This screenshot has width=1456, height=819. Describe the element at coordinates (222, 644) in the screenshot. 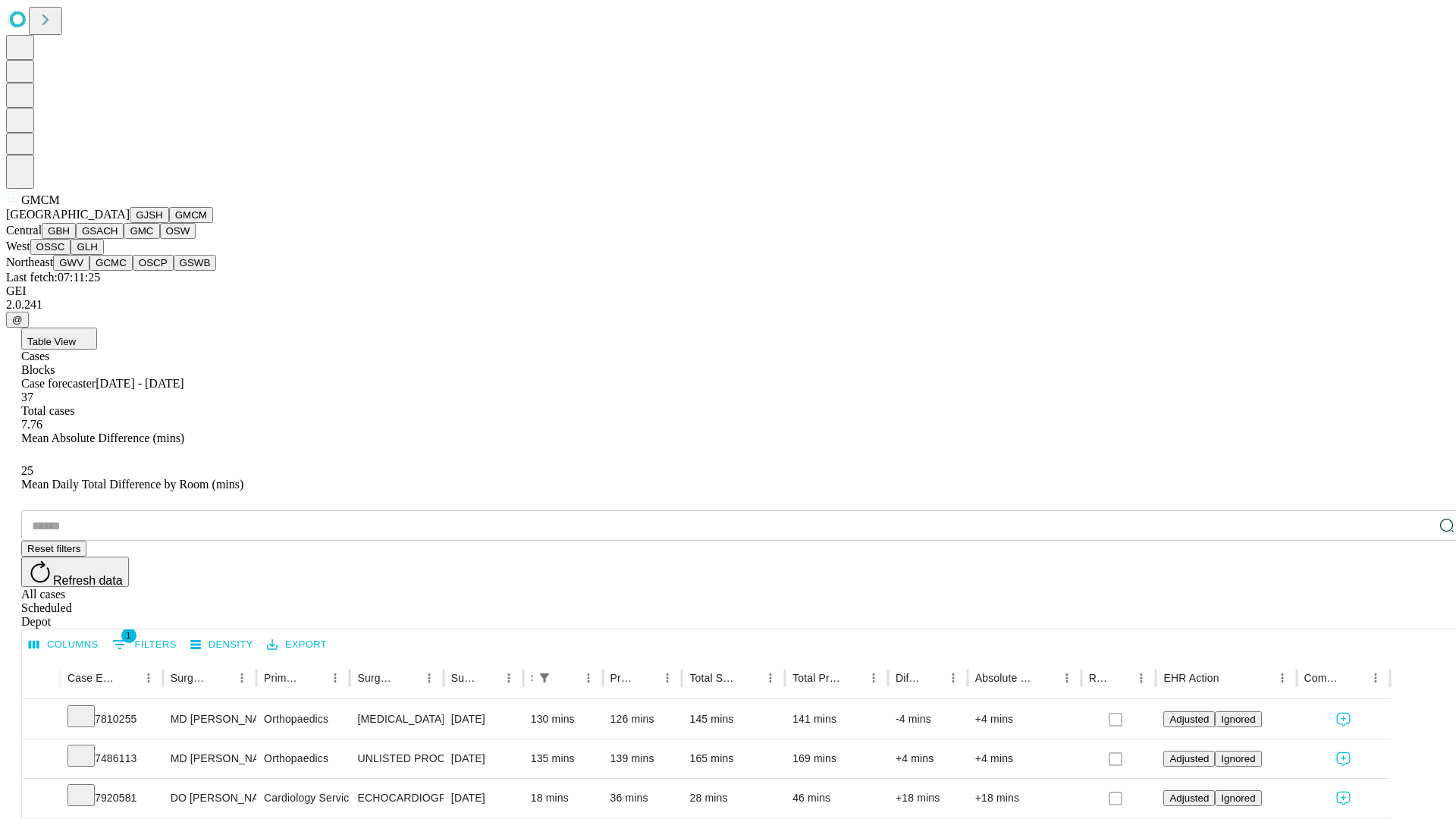

I see `button: Density` at that location.